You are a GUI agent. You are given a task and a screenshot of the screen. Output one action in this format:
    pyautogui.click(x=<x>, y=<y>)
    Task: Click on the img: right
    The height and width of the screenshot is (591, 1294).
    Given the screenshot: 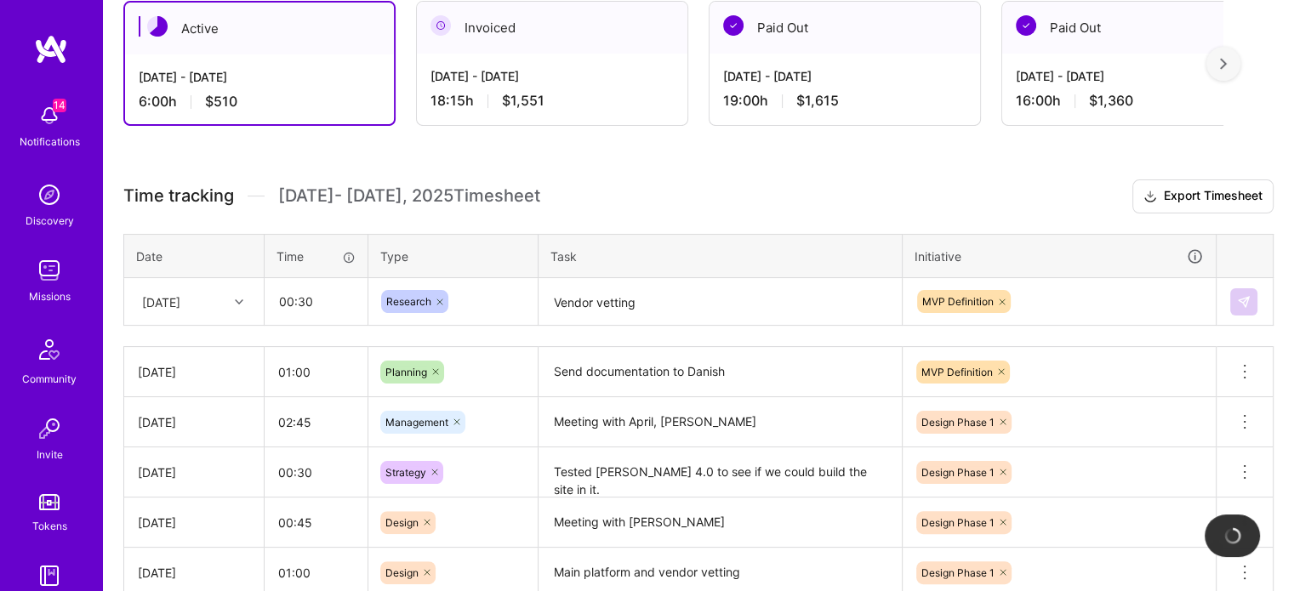 What is the action you would take?
    pyautogui.click(x=1224, y=64)
    